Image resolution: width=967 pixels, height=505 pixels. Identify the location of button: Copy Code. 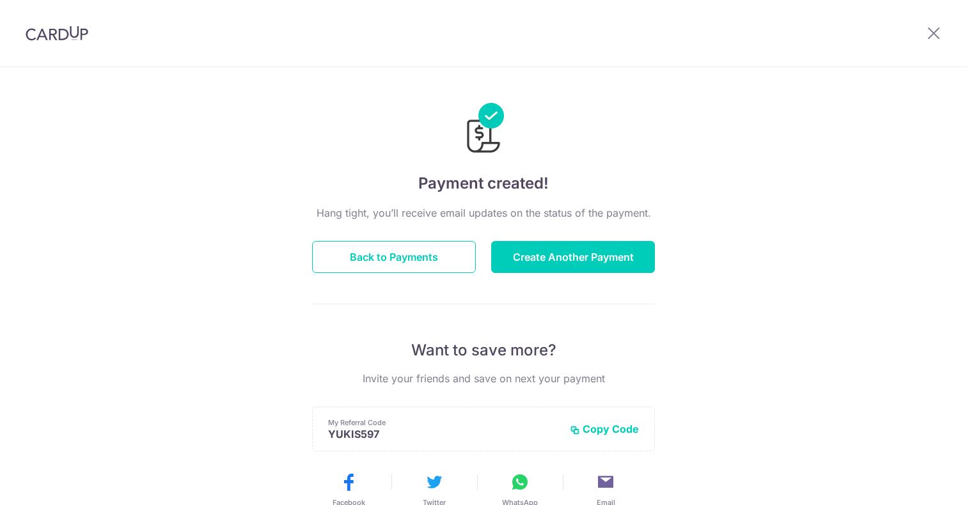
(604, 429).